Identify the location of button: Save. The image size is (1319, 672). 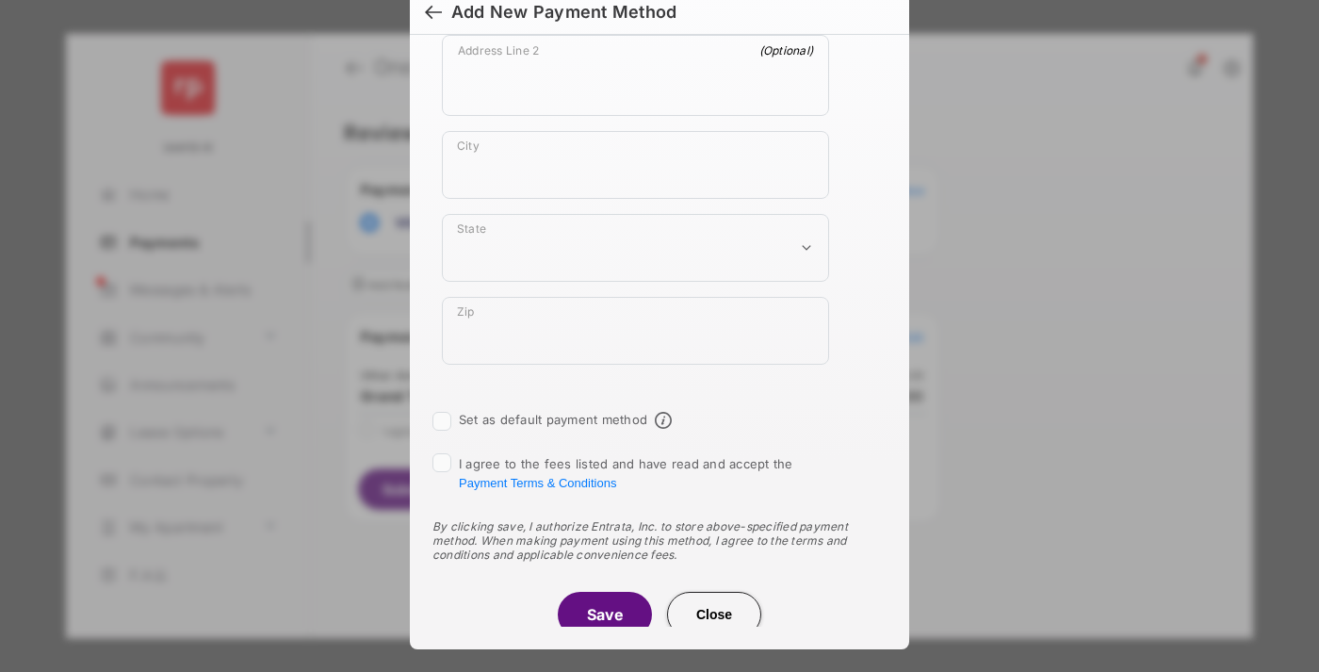
(605, 614).